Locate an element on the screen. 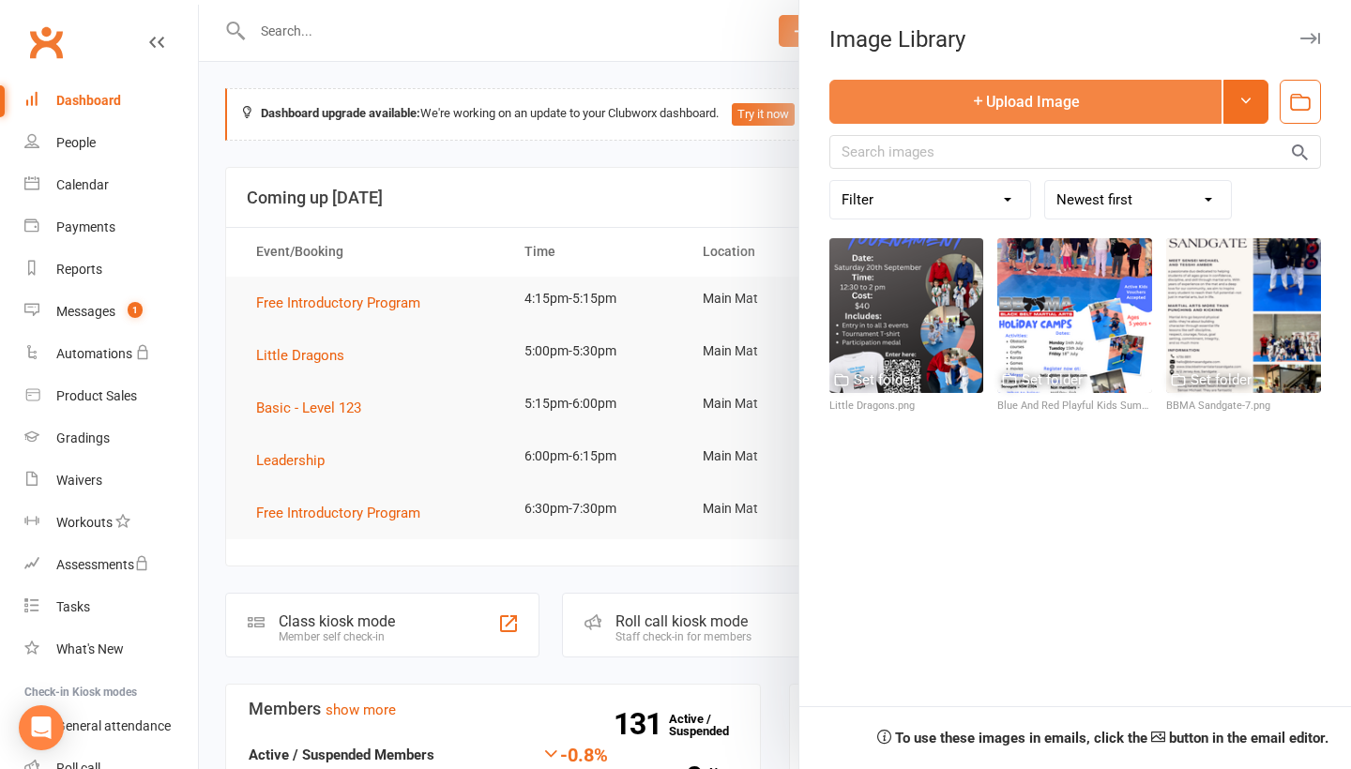 This screenshot has height=769, width=1351. div: Calendar is located at coordinates (83, 185).